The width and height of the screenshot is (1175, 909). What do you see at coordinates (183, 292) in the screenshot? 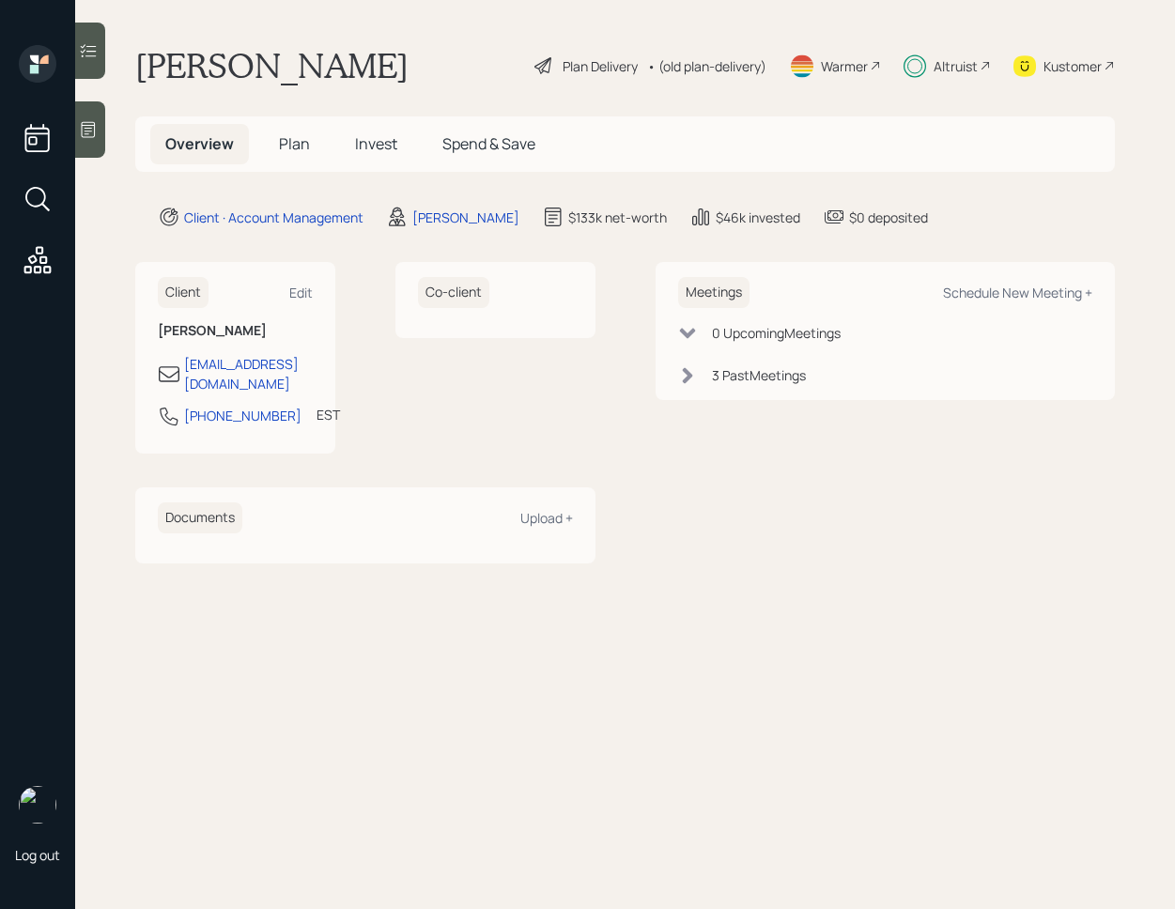
I see `h6: Client` at bounding box center [183, 292].